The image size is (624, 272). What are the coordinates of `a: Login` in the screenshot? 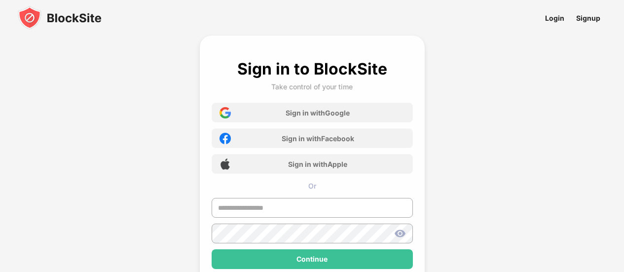 It's located at (554, 18).